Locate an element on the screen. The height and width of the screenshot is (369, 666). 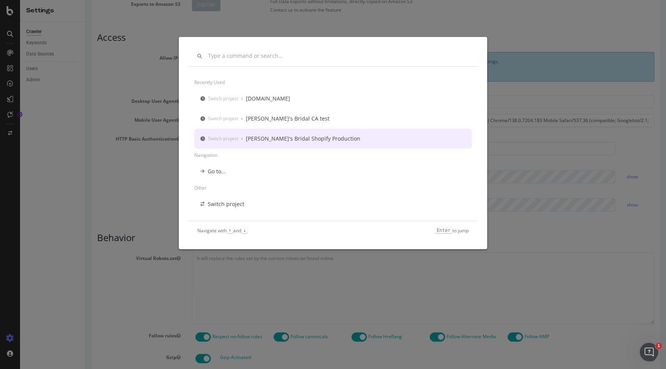
button: Desktop User Agent is located at coordinates (93, 101).